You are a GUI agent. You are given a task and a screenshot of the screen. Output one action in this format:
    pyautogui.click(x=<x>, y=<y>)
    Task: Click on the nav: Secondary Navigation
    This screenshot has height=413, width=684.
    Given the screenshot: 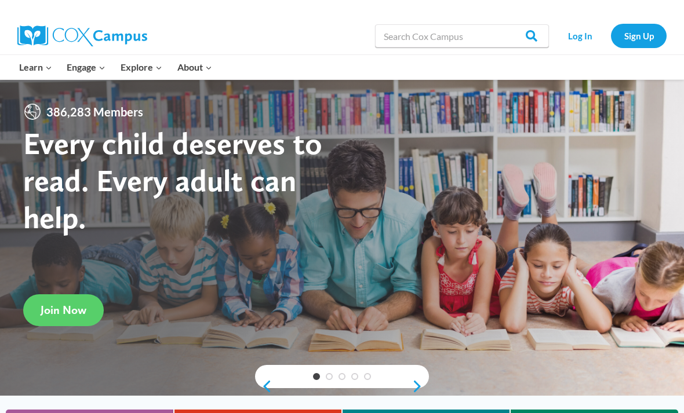 What is the action you would take?
    pyautogui.click(x=610, y=35)
    